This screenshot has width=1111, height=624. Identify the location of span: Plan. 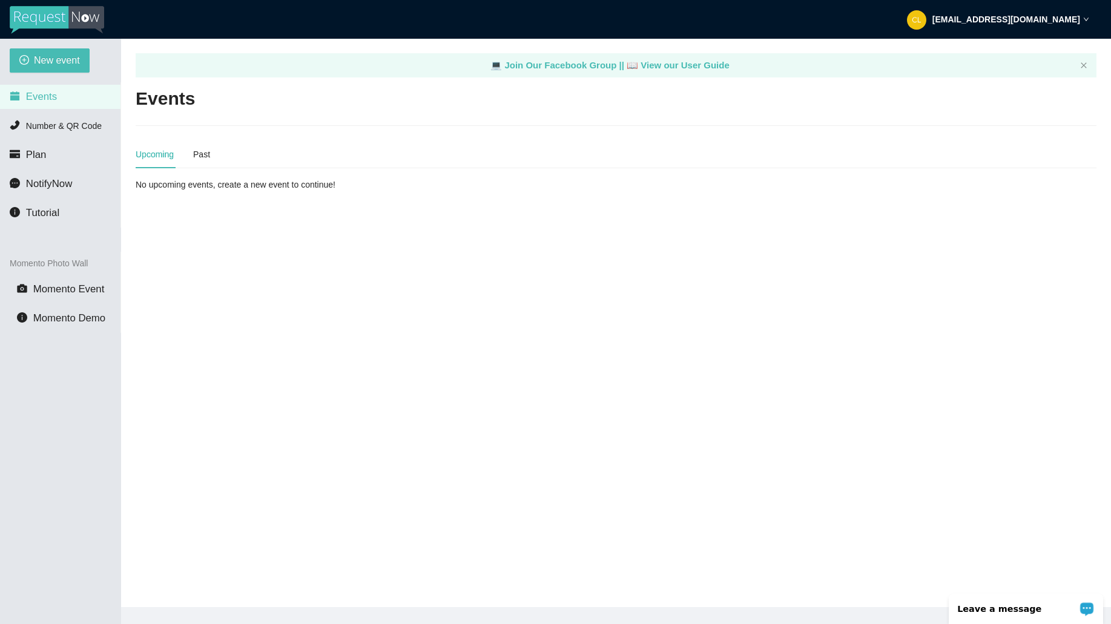
(36, 154).